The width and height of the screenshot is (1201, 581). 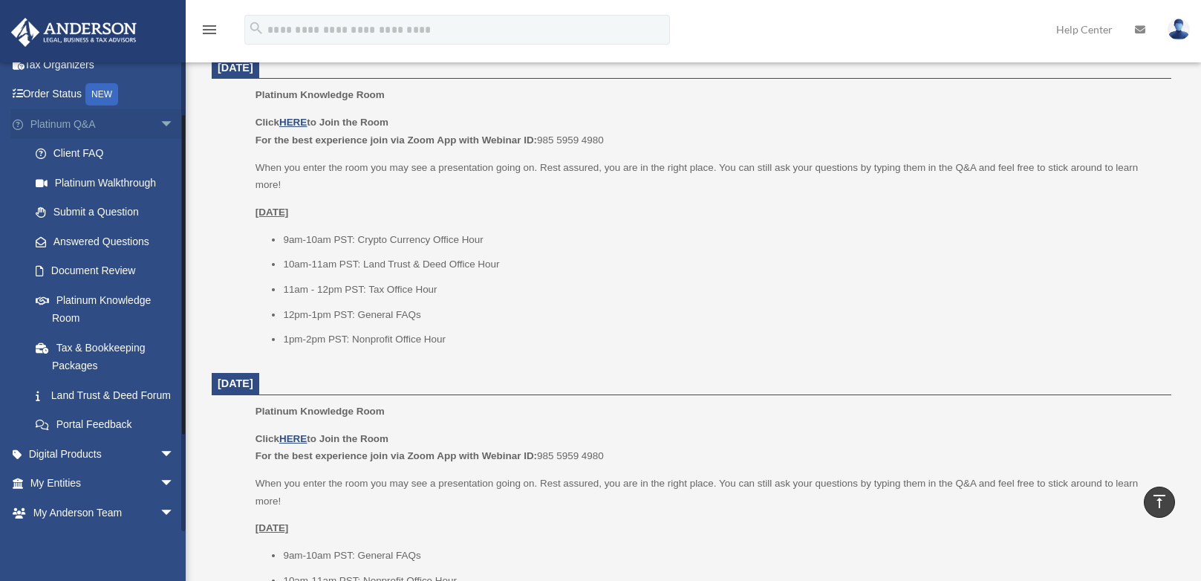 I want to click on li: 10am-11am PST: Land Trust & Deed Office Hour, so click(x=722, y=264).